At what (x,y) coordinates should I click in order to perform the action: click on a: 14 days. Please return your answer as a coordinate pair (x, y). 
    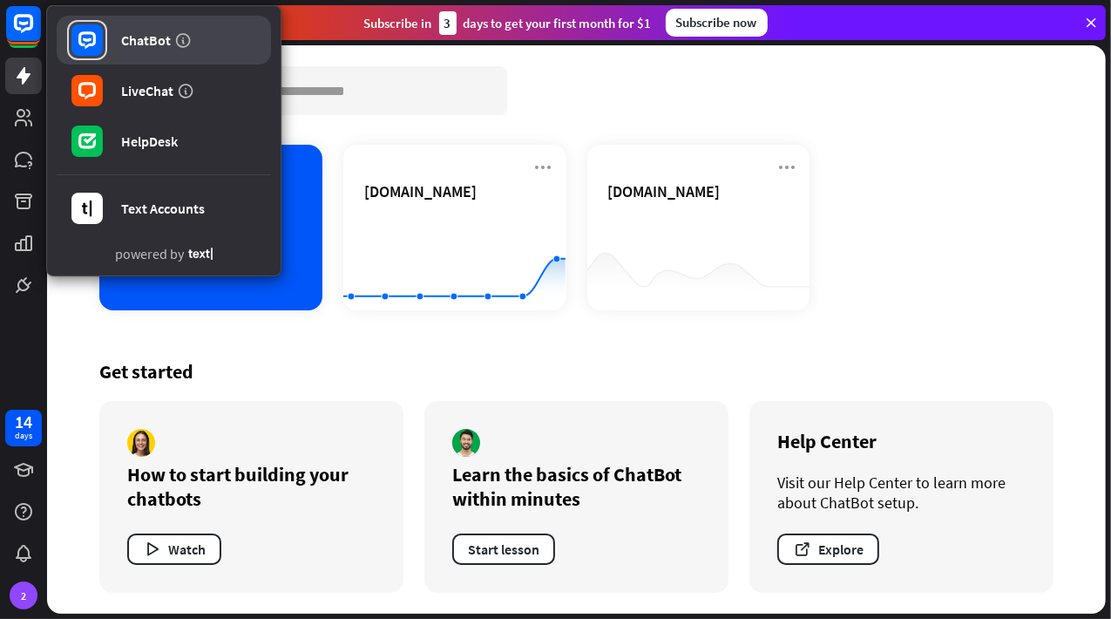
    Looking at the image, I should click on (24, 428).